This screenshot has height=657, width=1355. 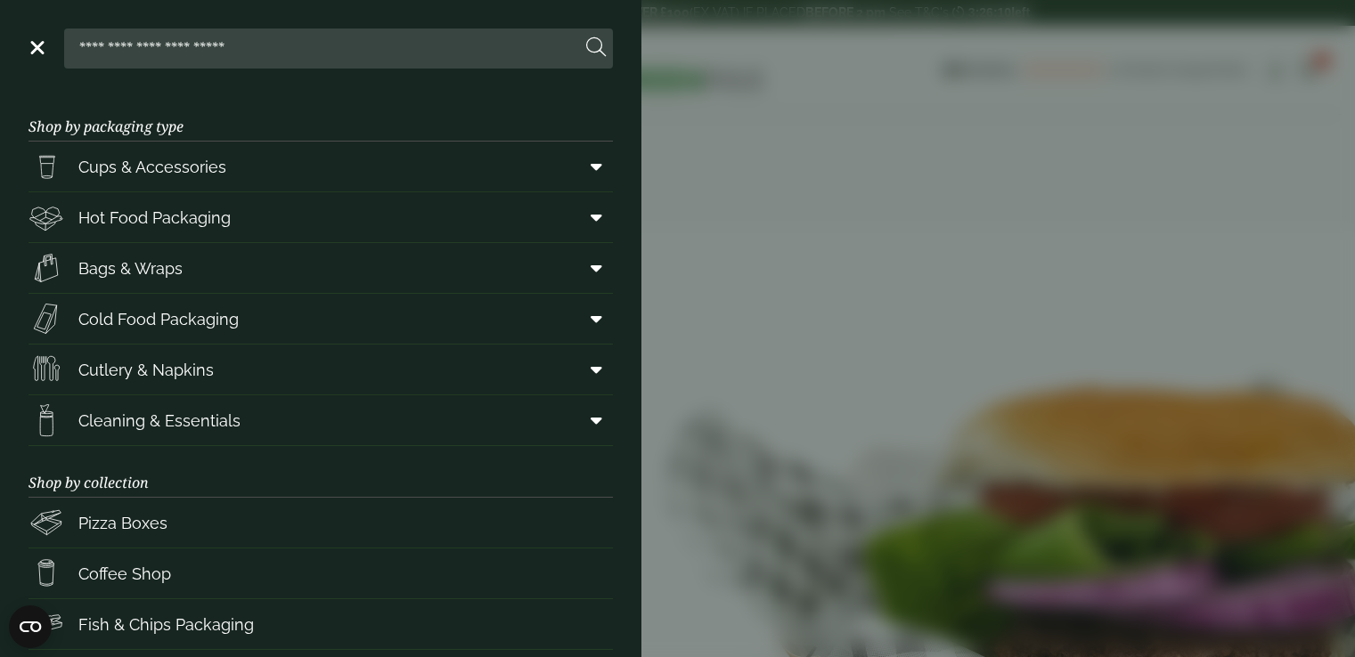 I want to click on img: open-wipe.svg, so click(x=46, y=420).